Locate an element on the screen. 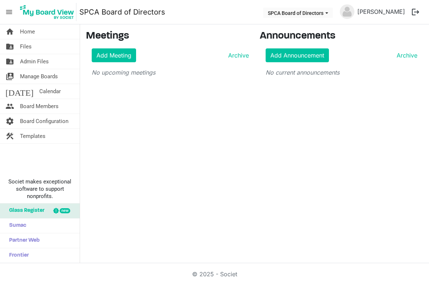  a: © 2025 - Societ is located at coordinates (215, 274).